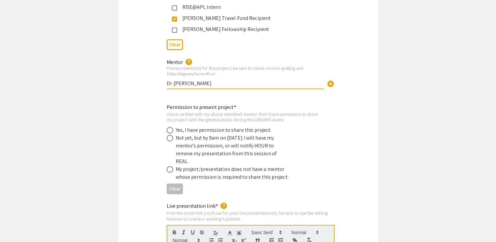  I want to click on span: cancel, so click(331, 83).